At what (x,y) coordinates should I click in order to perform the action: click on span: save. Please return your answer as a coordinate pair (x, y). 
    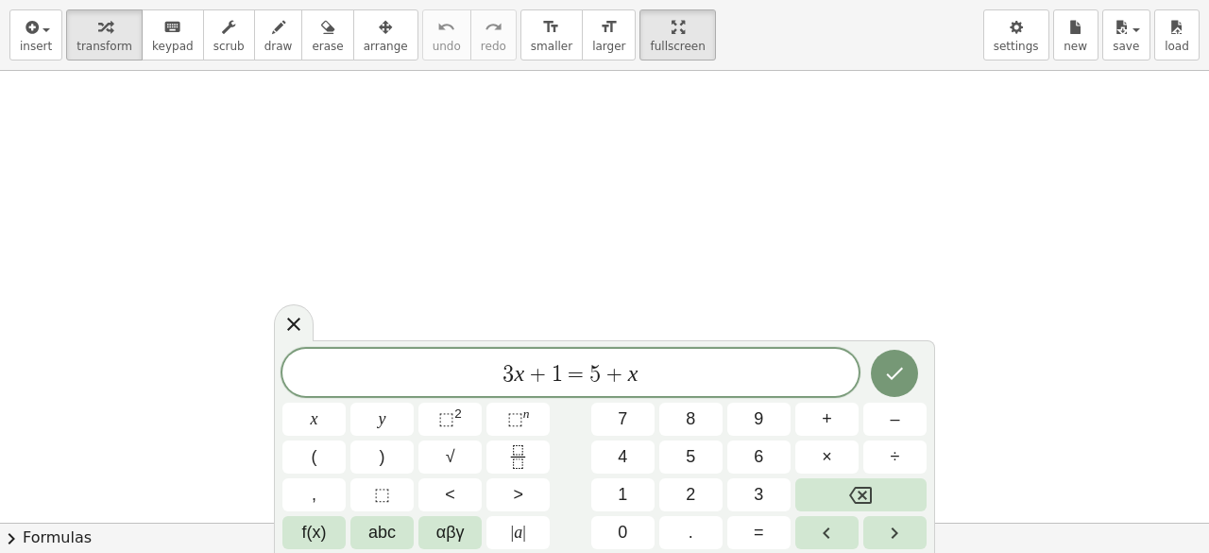
    Looking at the image, I should click on (1126, 46).